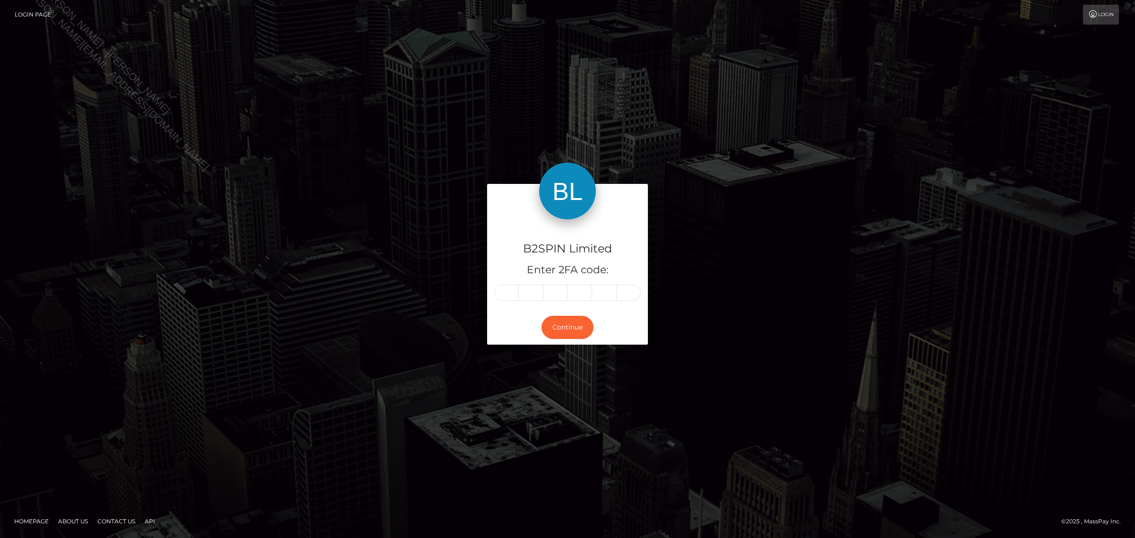 The image size is (1135, 538). Describe the element at coordinates (73, 521) in the screenshot. I see `a: About Us` at that location.